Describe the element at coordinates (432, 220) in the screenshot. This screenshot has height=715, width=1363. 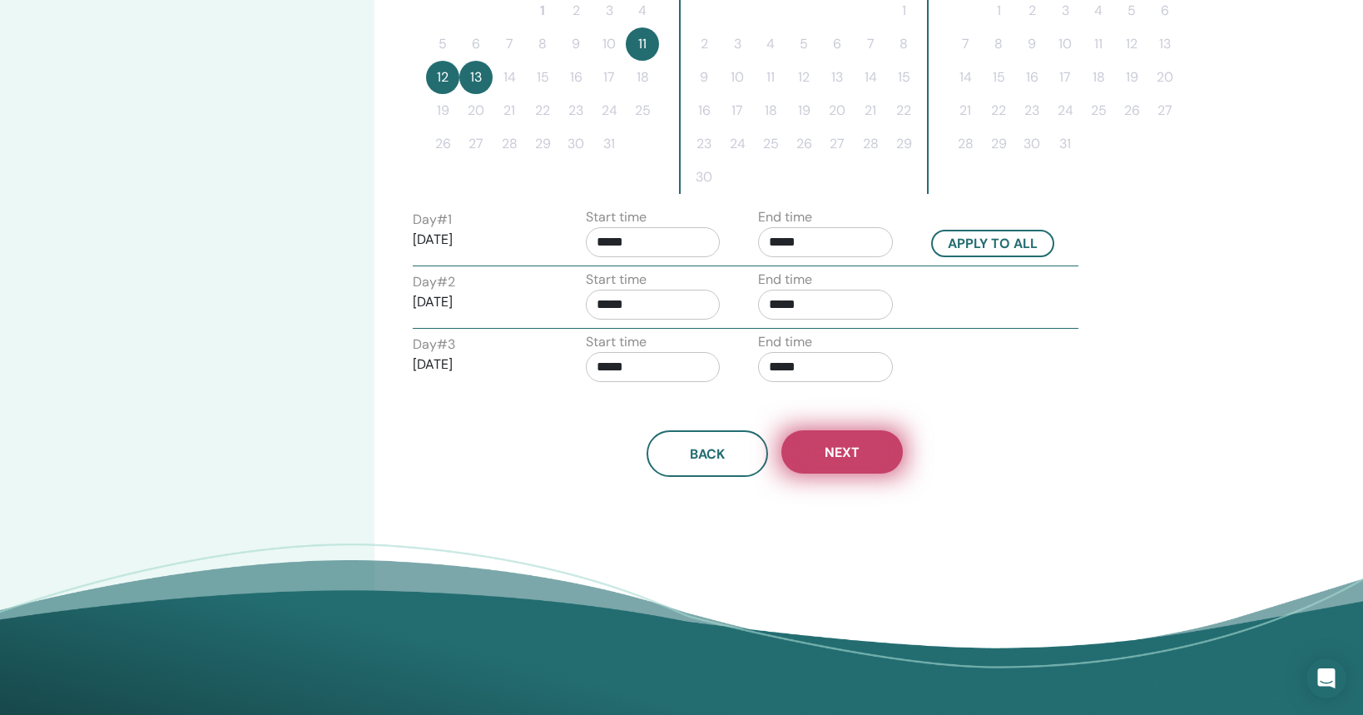
I see `label: Day # 1` at that location.